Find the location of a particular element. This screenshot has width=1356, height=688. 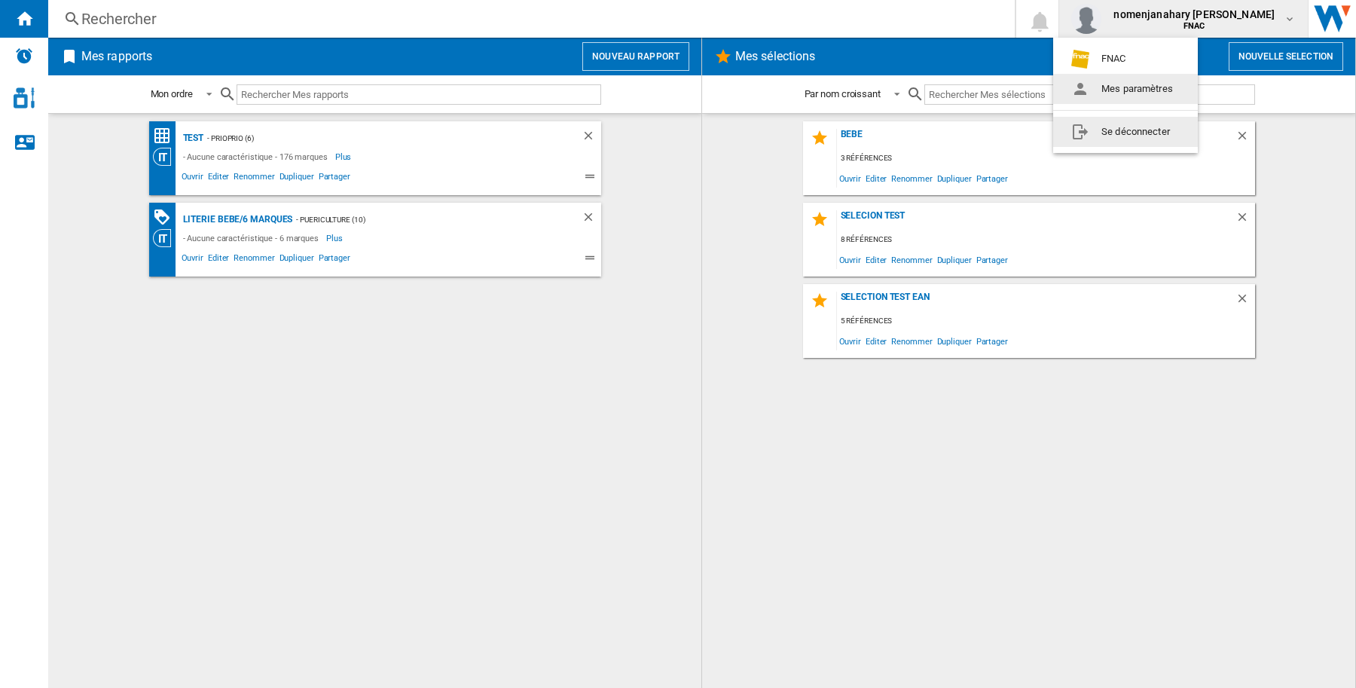

button: Se déconnecter is located at coordinates (1125, 132).